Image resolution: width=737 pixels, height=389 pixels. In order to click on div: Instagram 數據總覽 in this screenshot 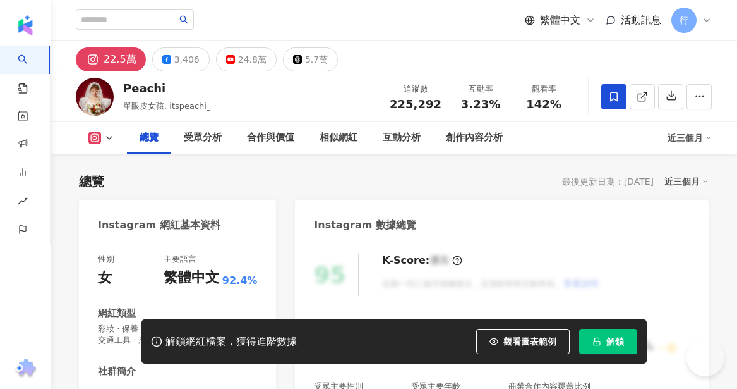, I will do `click(365, 225)`.